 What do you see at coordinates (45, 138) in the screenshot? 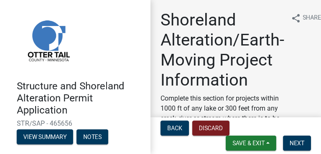
I see `wm-modal-confirm: Summary` at bounding box center [45, 138].